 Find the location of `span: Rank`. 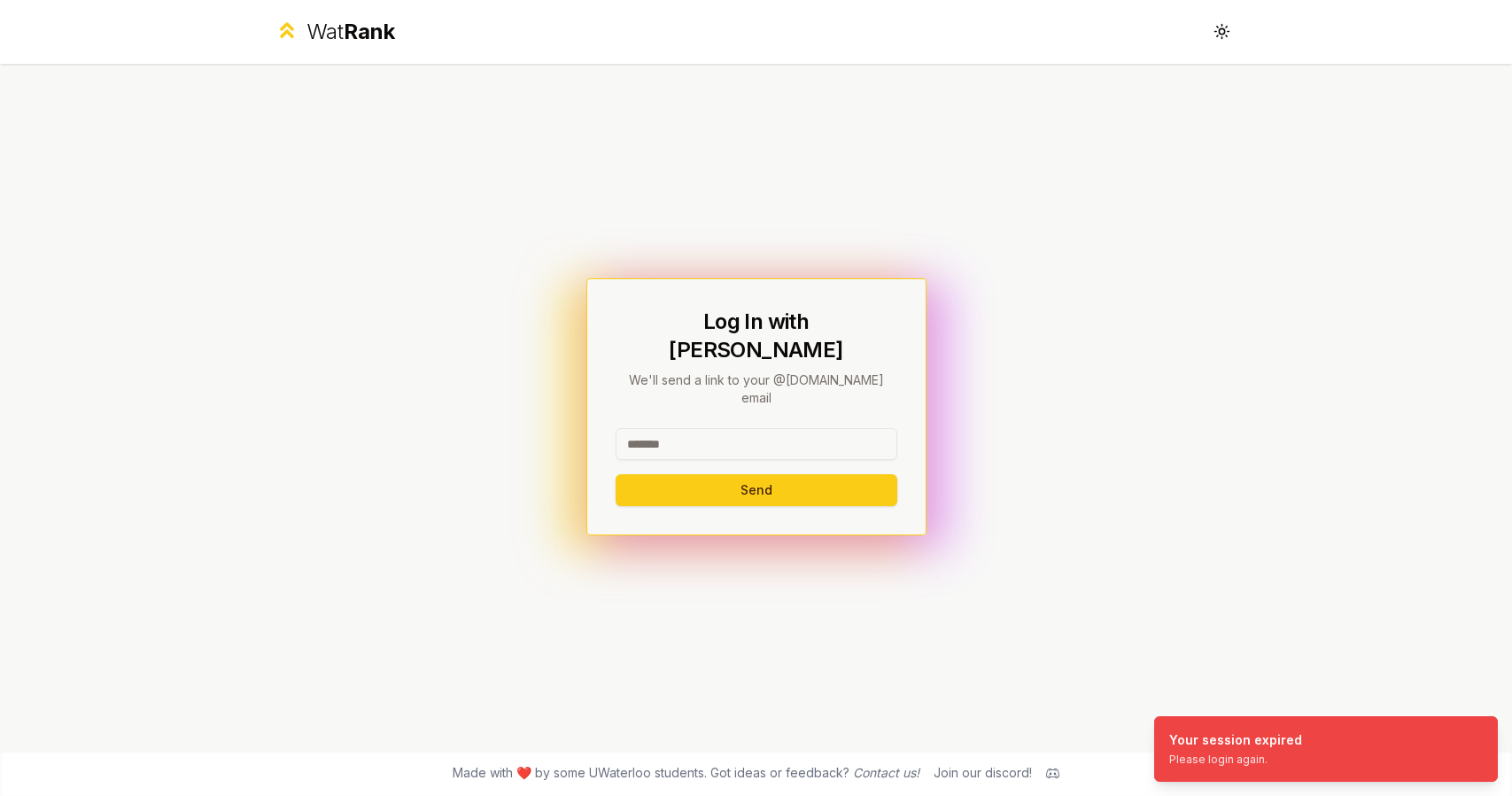

span: Rank is located at coordinates (369, 31).